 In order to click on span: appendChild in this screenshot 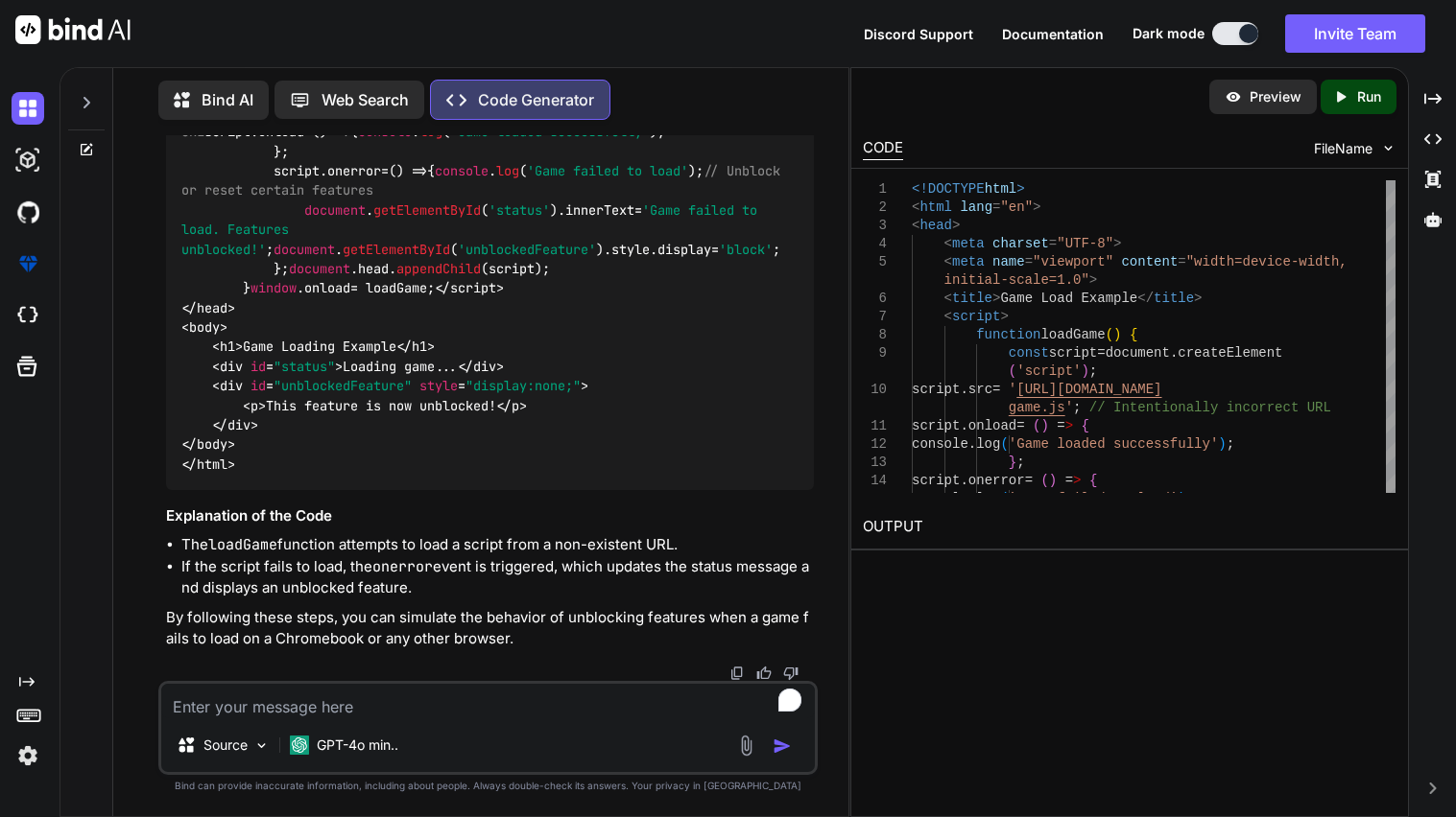, I will do `click(439, 269)`.